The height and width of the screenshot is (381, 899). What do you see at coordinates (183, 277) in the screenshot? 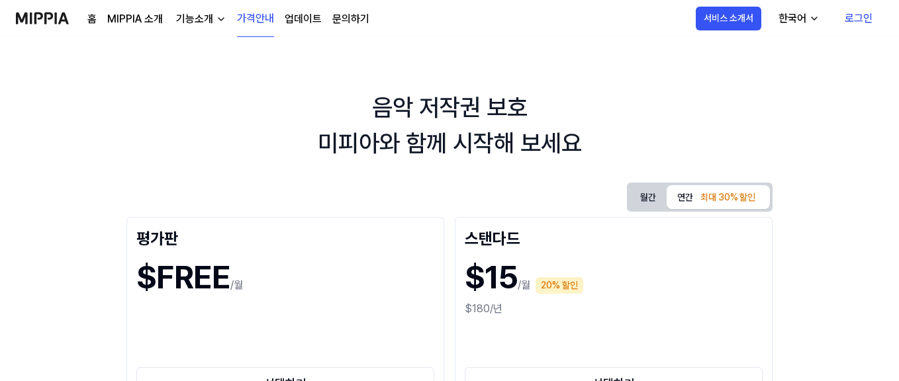
I see `h1: $FREE` at bounding box center [183, 277].